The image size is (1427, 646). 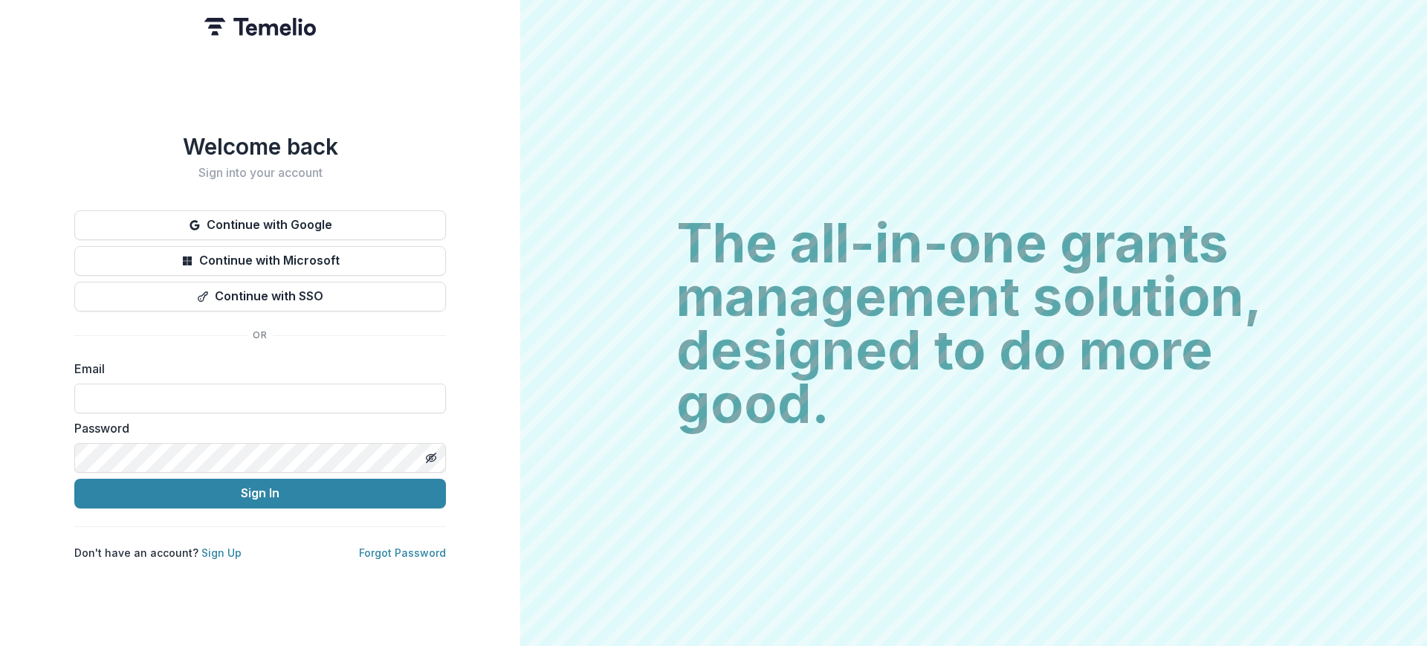 What do you see at coordinates (222, 552) in the screenshot?
I see `a: Sign Up` at bounding box center [222, 552].